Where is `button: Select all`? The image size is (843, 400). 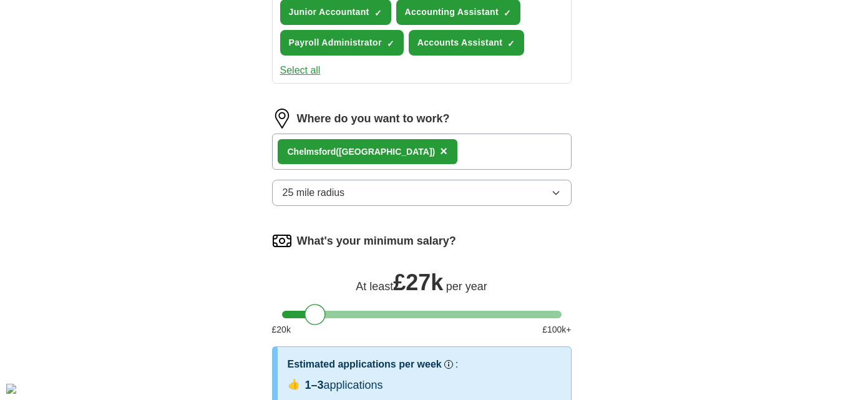
button: Select all is located at coordinates (300, 70).